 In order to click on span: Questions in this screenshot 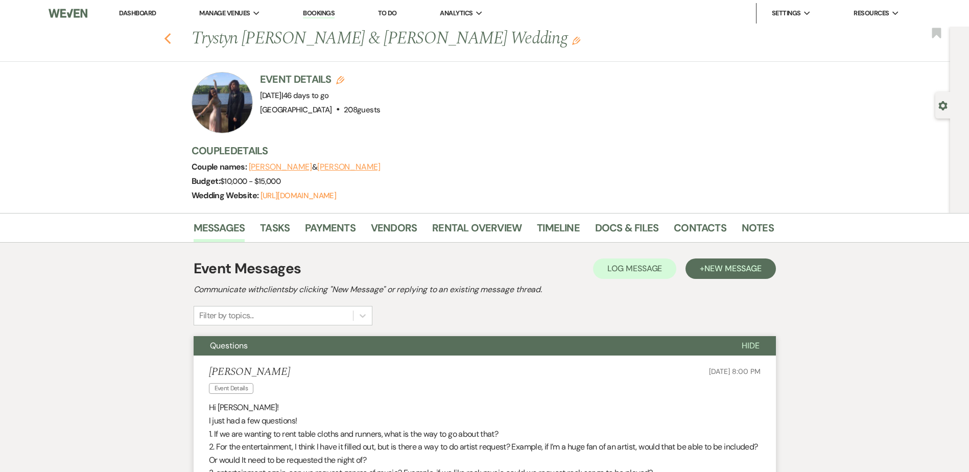, I will do `click(229, 345)`.